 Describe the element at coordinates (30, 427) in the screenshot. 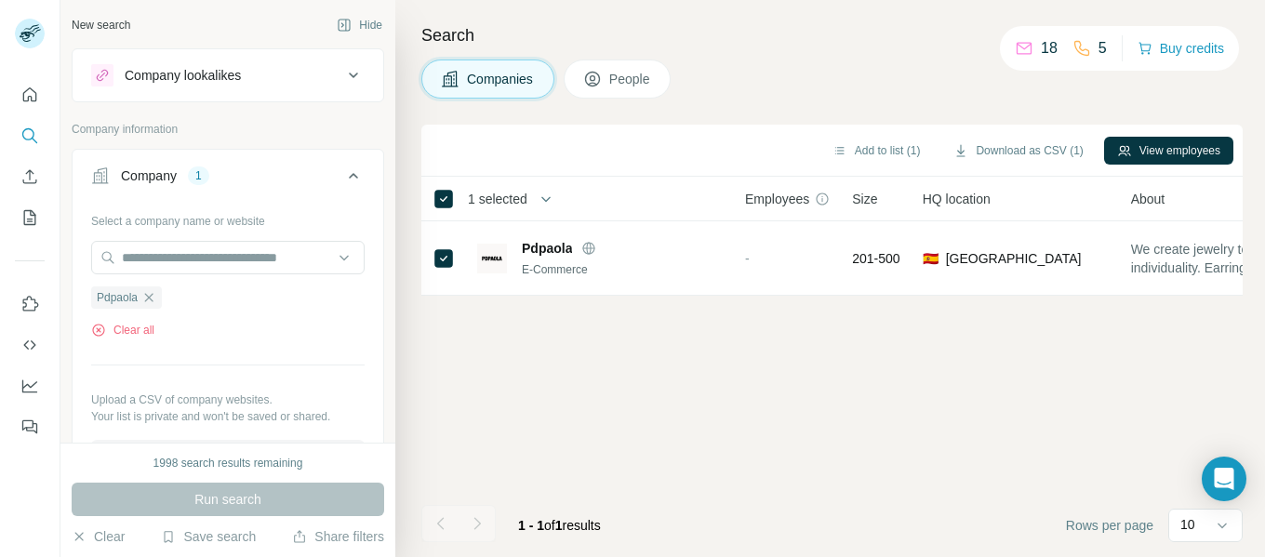

I see `button: Feedback` at that location.